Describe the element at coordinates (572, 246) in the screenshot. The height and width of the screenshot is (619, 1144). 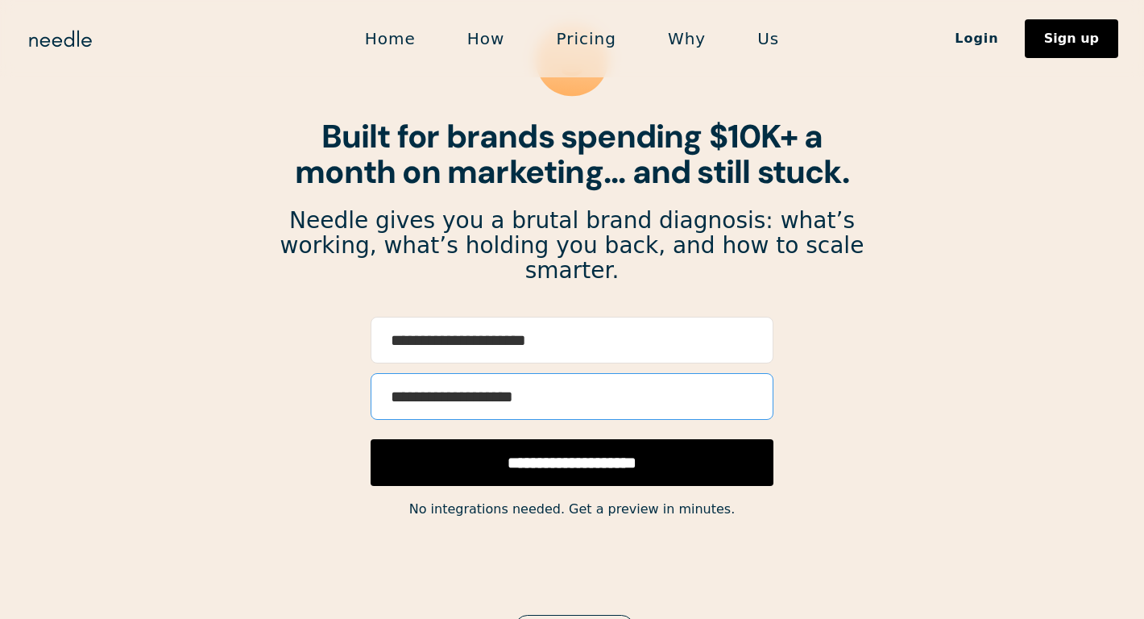
I see `p: Needle gives you a brutal brand diagnosis: what’s working, what’s holding you back, and how to sc...` at that location.